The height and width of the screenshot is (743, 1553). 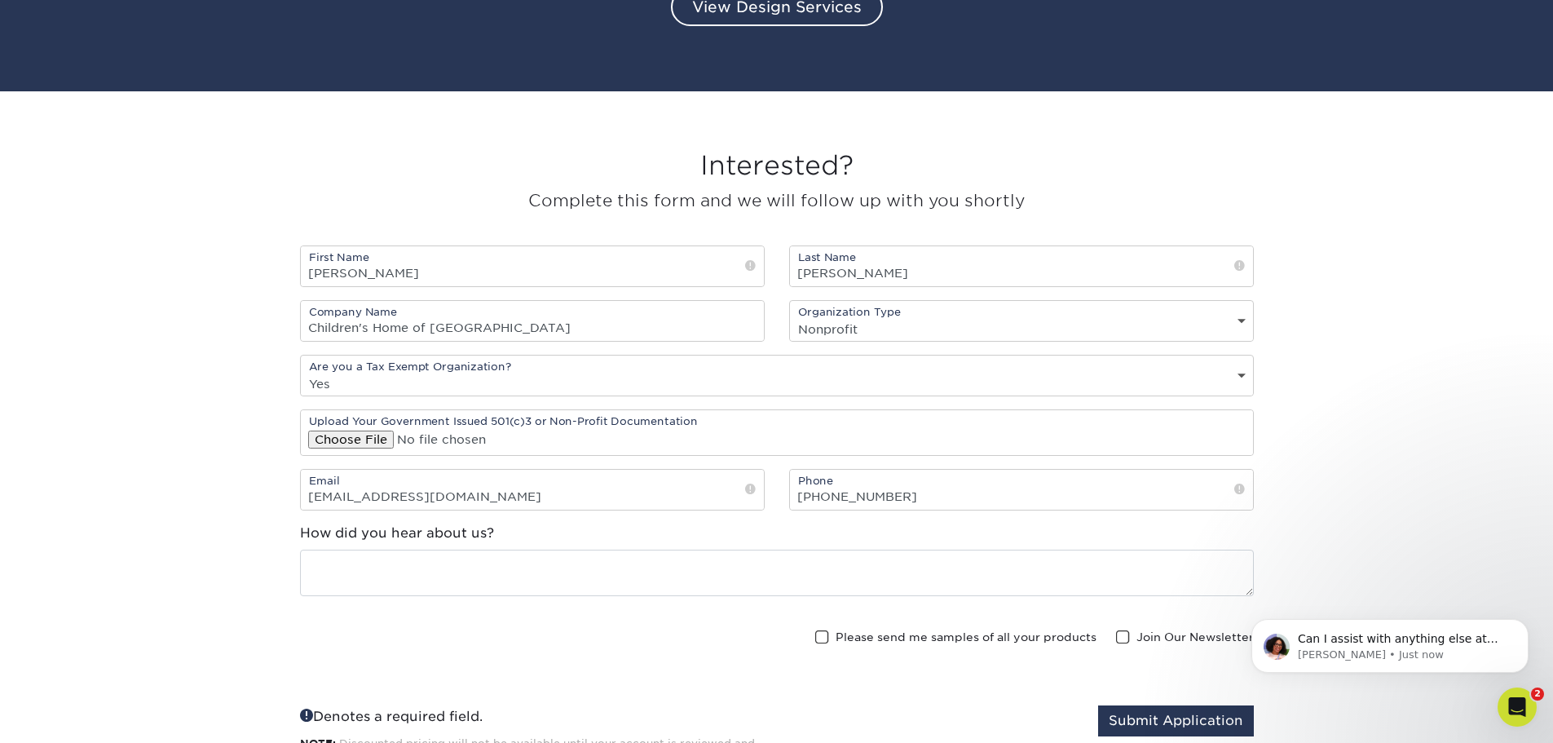 I want to click on label: Join Our Newsletter, so click(x=1184, y=637).